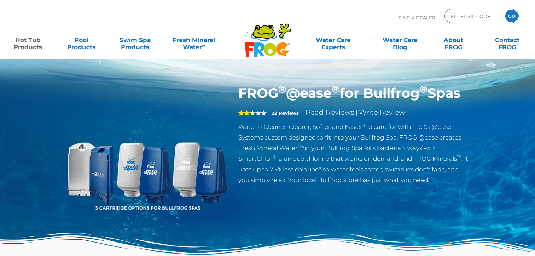 The width and height of the screenshot is (535, 256). What do you see at coordinates (330, 112) in the screenshot?
I see `a: Read Reviews` at bounding box center [330, 112].